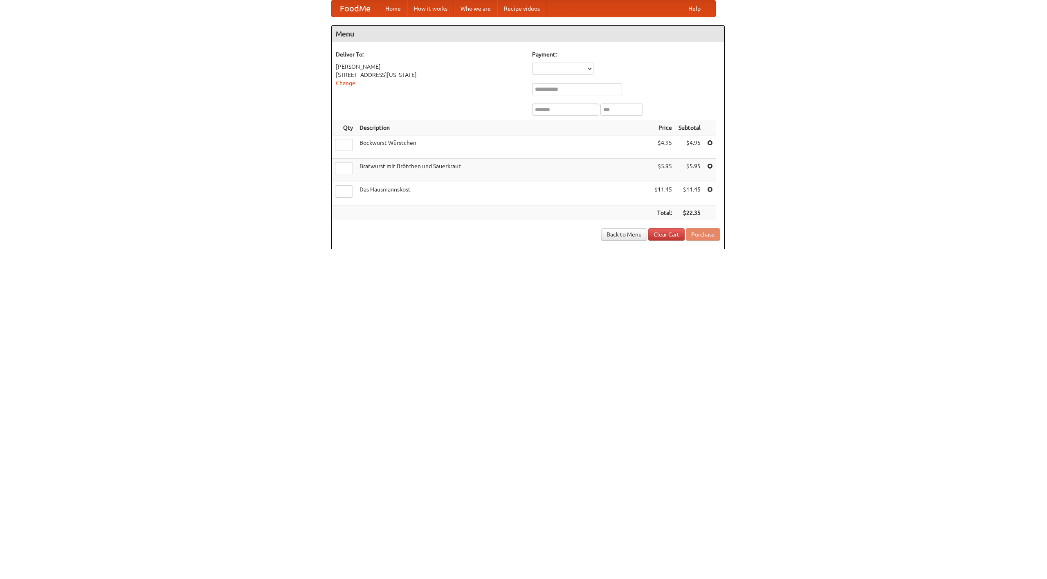 The image size is (1047, 579). Describe the element at coordinates (430, 54) in the screenshot. I see `h5: Deliver To:` at that location.